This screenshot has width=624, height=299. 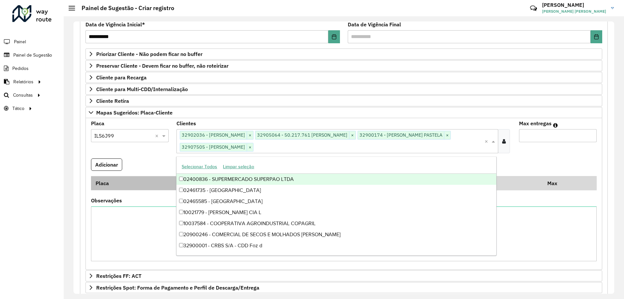 I want to click on div: 32900001 - CRBS S/A - CDD Foz d, so click(x=336, y=245).